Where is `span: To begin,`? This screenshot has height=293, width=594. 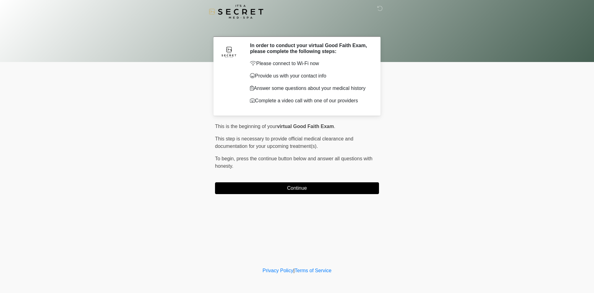
span: To begin, is located at coordinates (226, 158).